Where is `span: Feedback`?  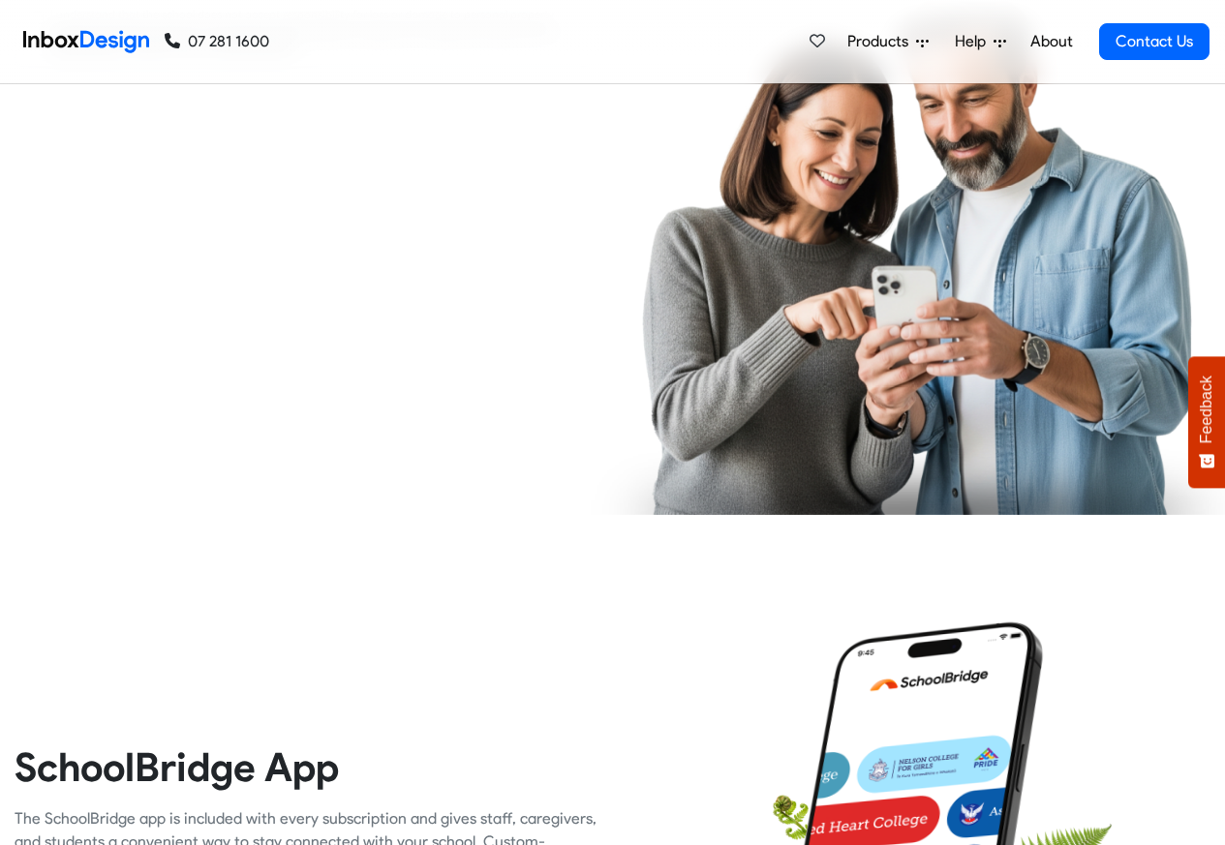
span: Feedback is located at coordinates (1206, 409).